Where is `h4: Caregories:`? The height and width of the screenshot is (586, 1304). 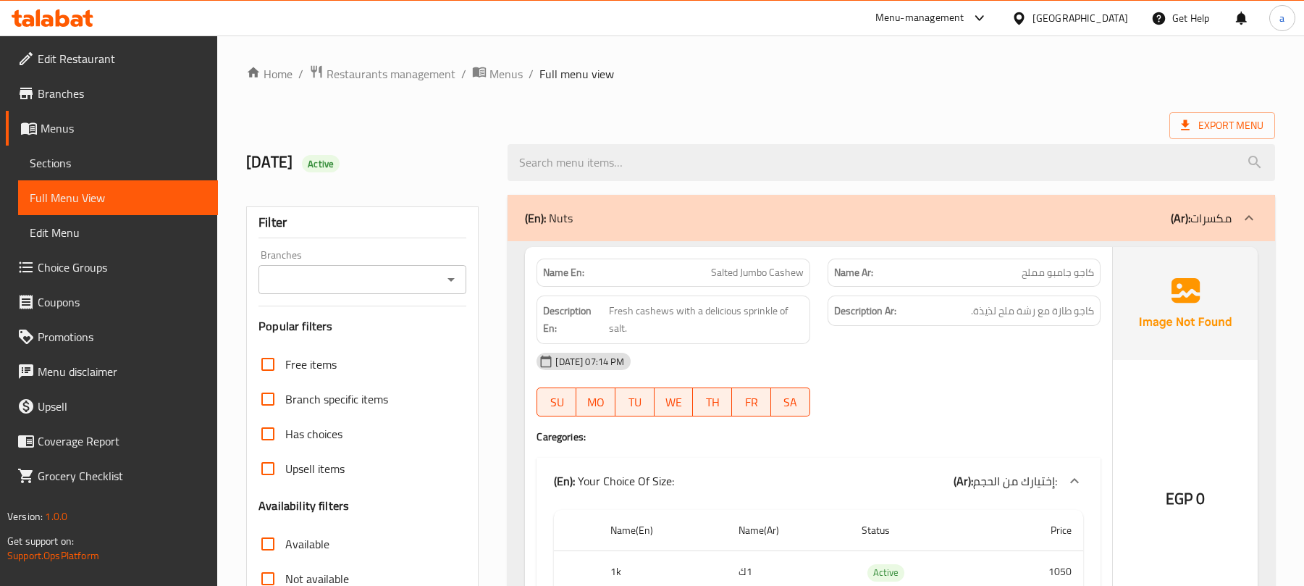
h4: Caregories: is located at coordinates (818, 437).